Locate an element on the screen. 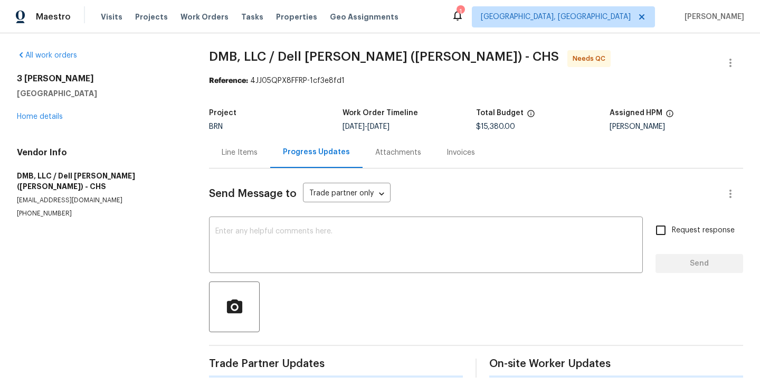 The image size is (760, 385). span: Tasks is located at coordinates (252, 17).